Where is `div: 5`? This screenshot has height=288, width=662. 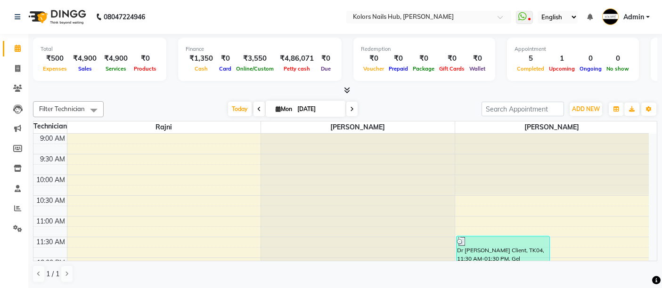
div: 5 is located at coordinates (530, 58).